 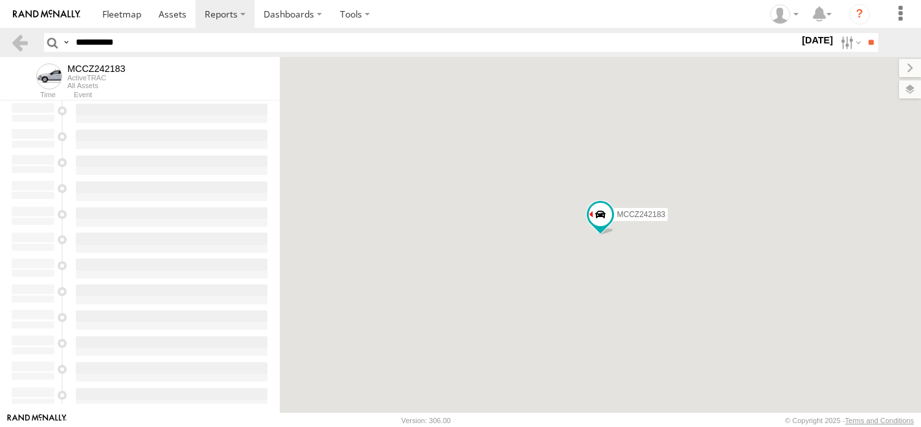 I want to click on img: rand-logo.svg, so click(x=47, y=14).